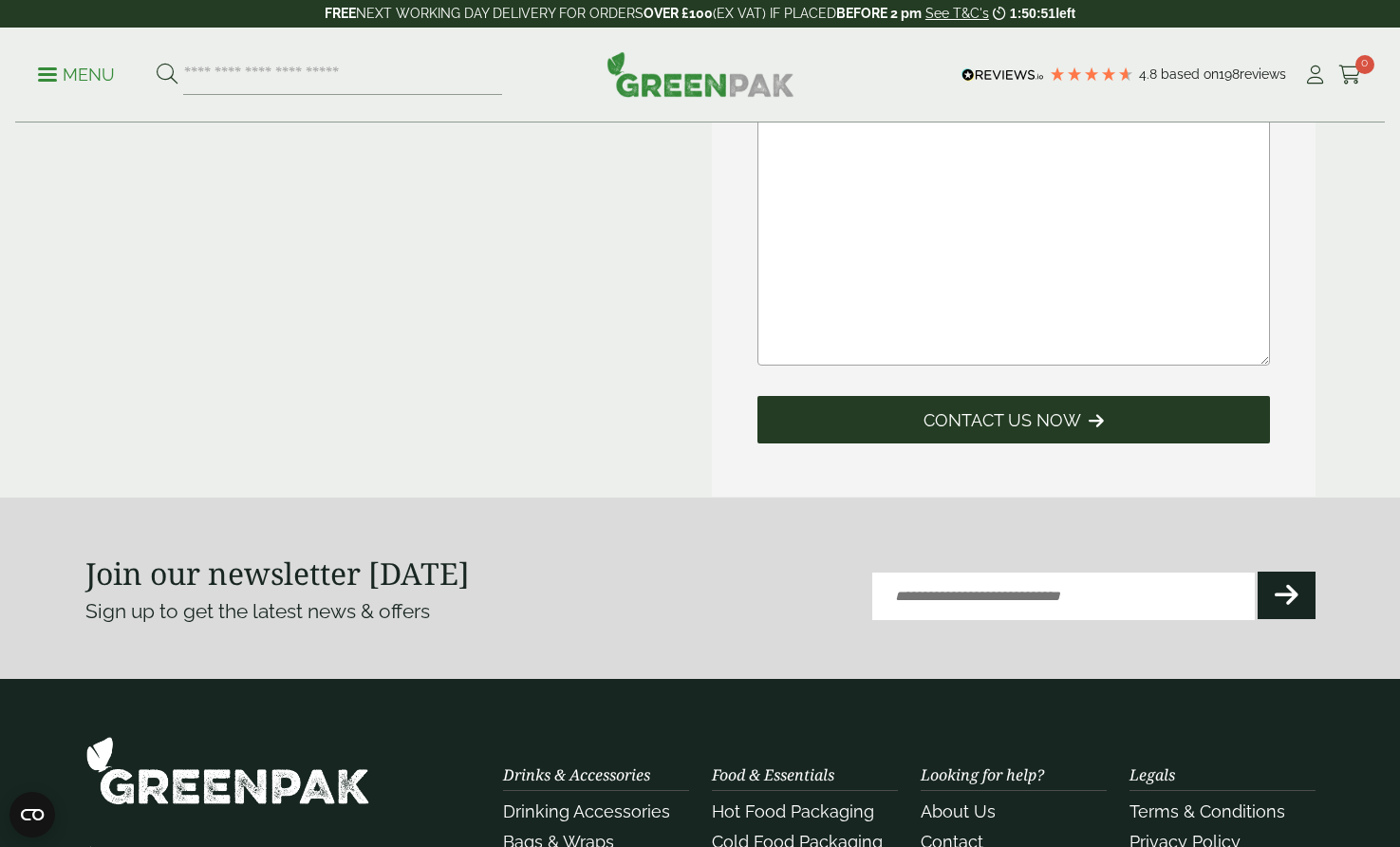 The width and height of the screenshot is (1400, 847). What do you see at coordinates (1002, 421) in the screenshot?
I see `span: Contact Us Now` at bounding box center [1002, 421].